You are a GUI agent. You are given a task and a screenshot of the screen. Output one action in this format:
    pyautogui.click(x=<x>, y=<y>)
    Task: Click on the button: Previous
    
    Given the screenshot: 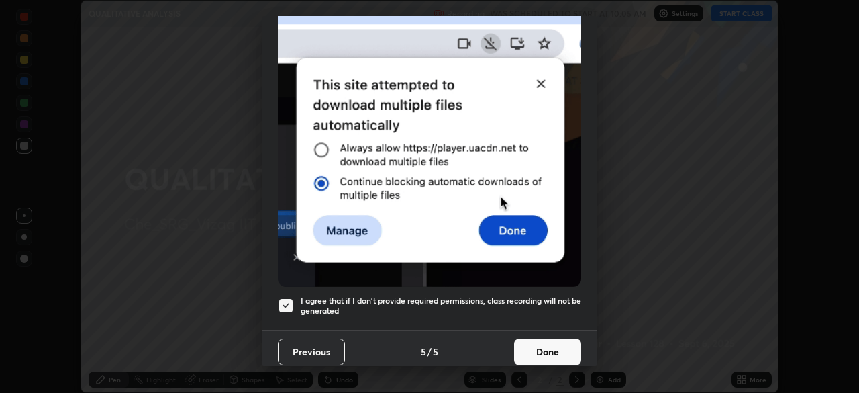 What is the action you would take?
    pyautogui.click(x=311, y=352)
    